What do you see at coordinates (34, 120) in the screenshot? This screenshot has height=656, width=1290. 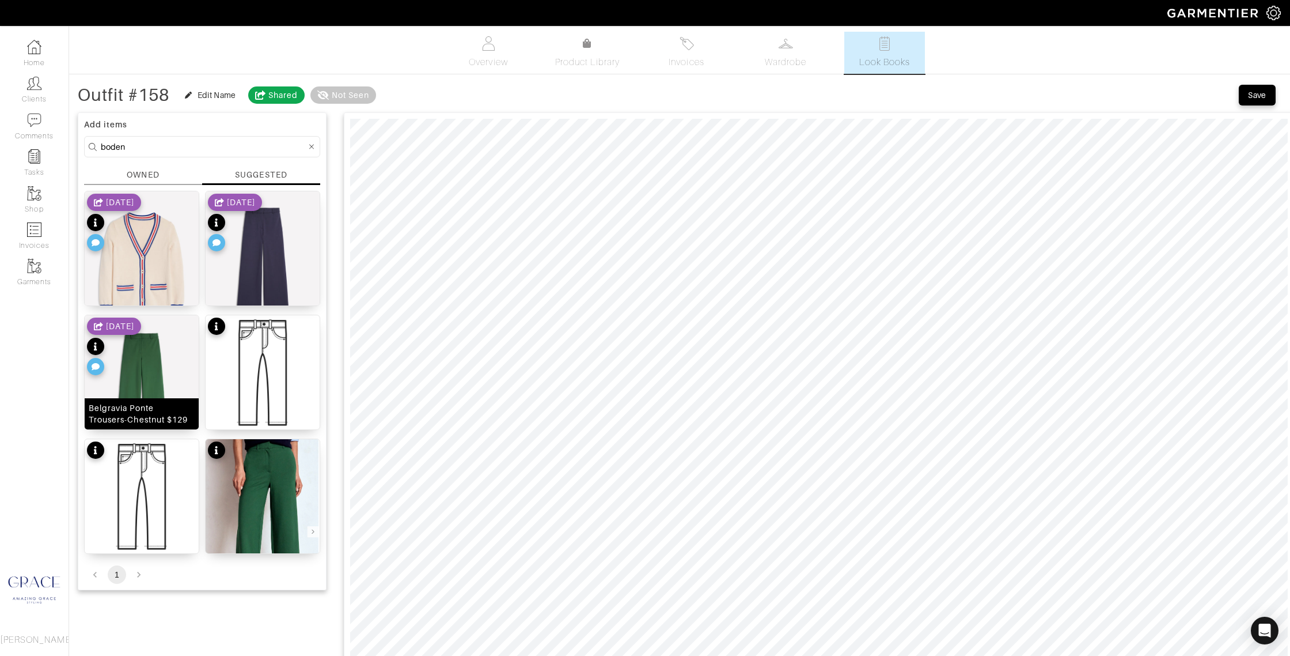 I see `img: comment-icon-a0a6a9ef722e966f86d9cbdc48e553b5cf19dbc54f86b18d962a5391bc8f6eb6.png` at bounding box center [34, 120].